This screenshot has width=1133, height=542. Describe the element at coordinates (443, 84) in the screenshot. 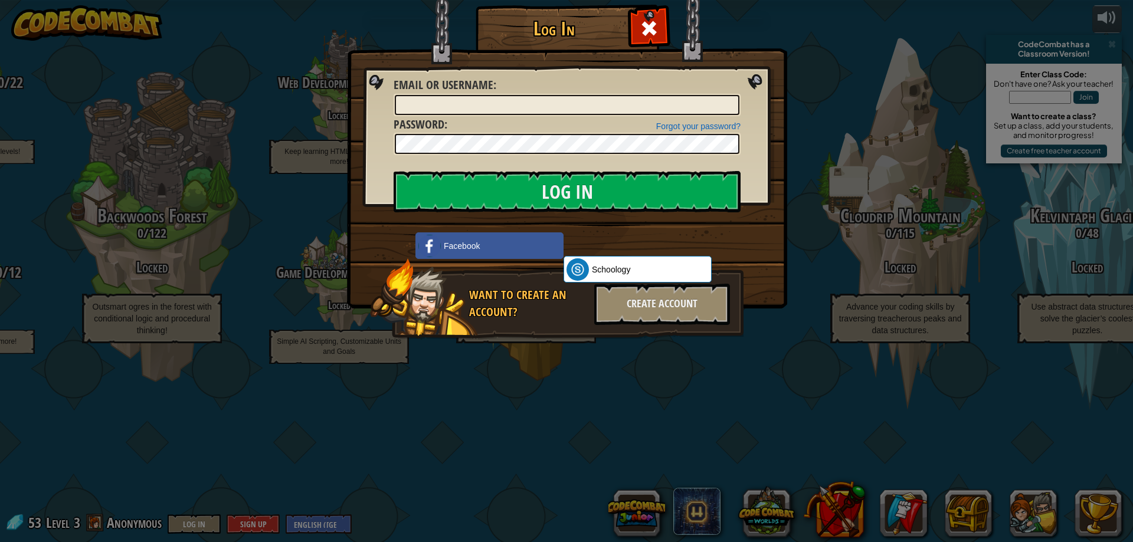

I see `span: Email or Username` at that location.